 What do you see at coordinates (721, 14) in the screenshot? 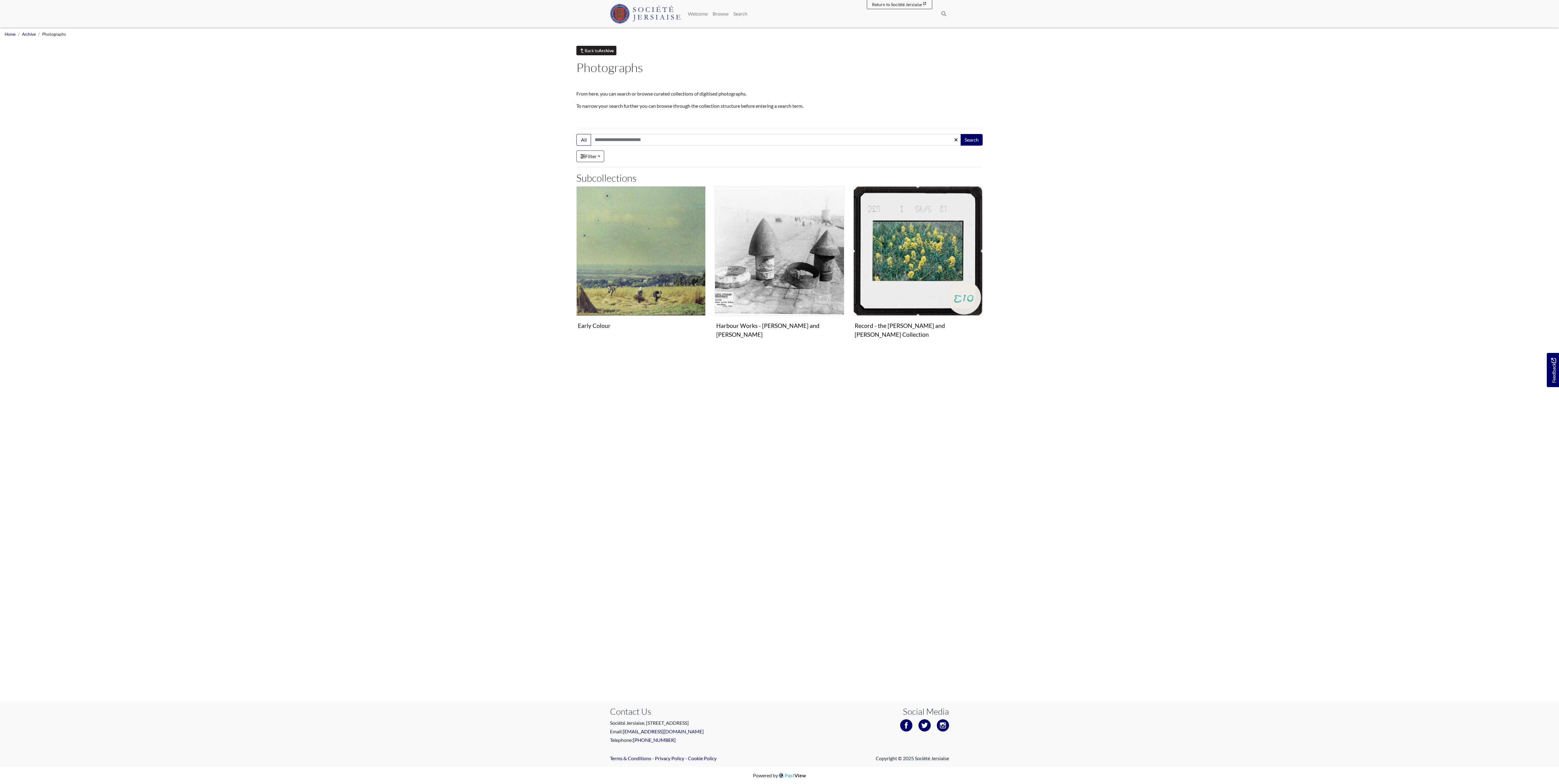
I see `a: Browse` at bounding box center [721, 14].